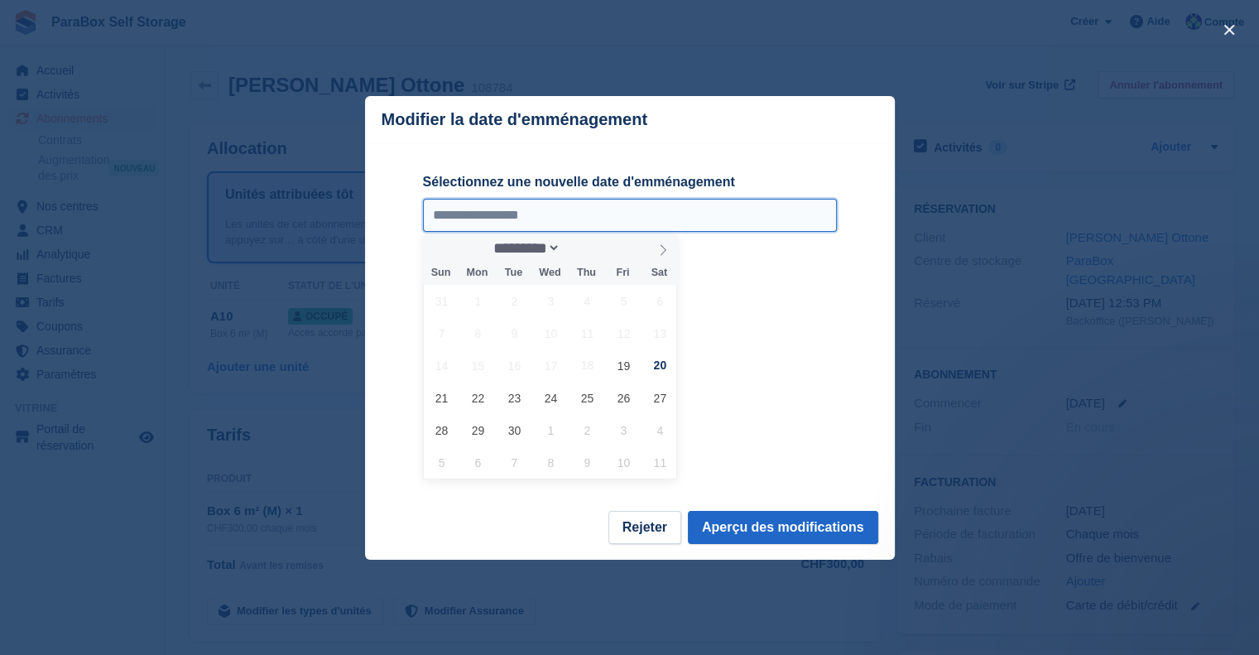 The height and width of the screenshot is (655, 1259). I want to click on span: September 4, 2025, so click(587, 301).